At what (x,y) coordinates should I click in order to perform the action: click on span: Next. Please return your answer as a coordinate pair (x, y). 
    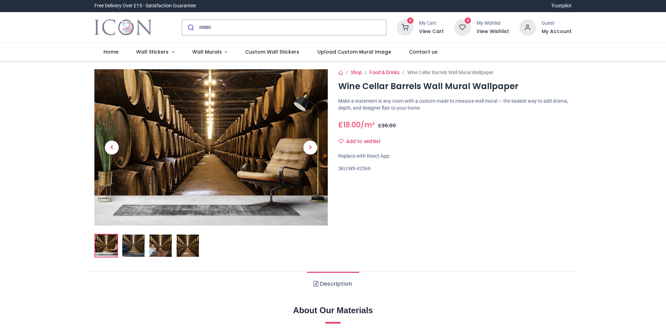
    Looking at the image, I should click on (310, 148).